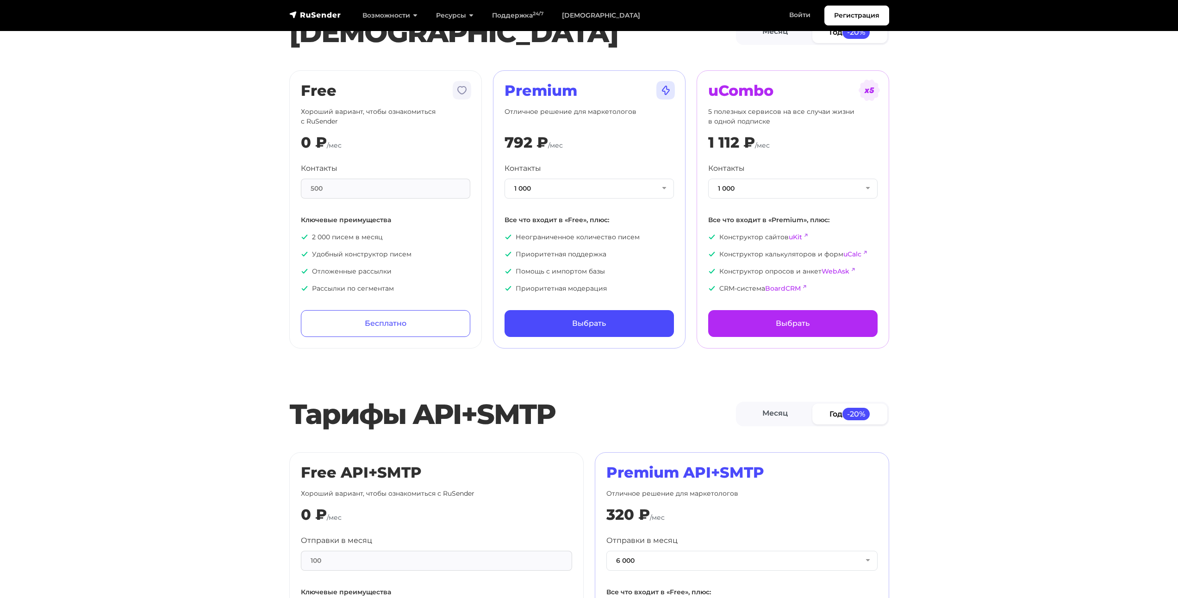 The height and width of the screenshot is (598, 1178). I want to click on h2: uCombo, so click(793, 91).